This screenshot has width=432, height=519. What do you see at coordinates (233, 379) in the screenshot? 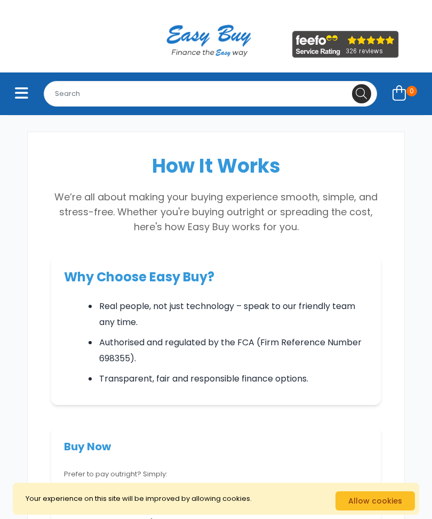
I see `li: Transparent, fair and responsible finance options.` at bounding box center [233, 379].